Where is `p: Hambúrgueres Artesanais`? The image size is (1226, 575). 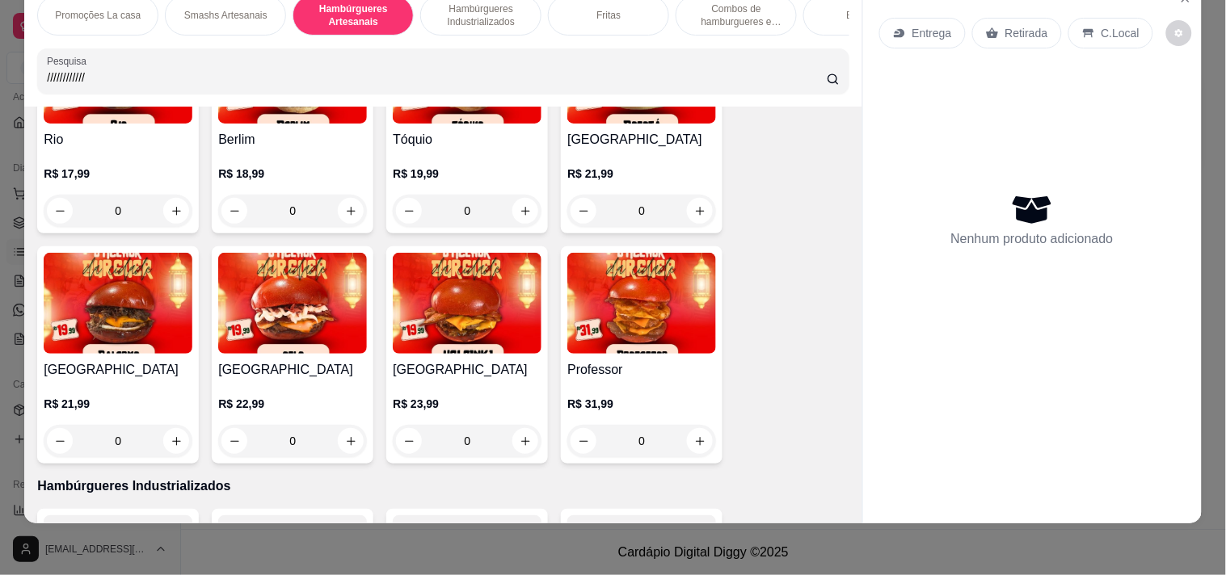
p: Hambúrgueres Artesanais is located at coordinates (353, 15).